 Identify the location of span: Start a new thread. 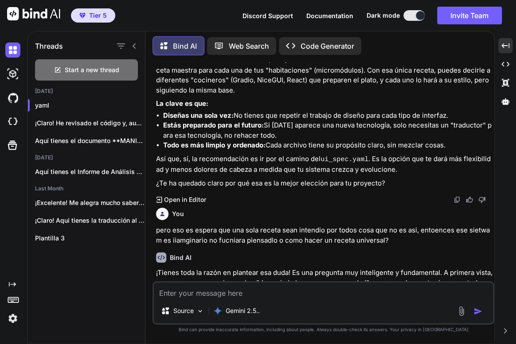
(92, 70).